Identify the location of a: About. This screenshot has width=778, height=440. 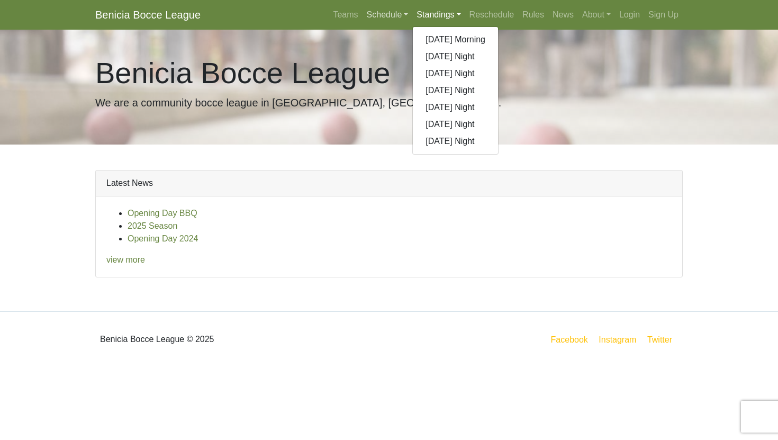
(597, 15).